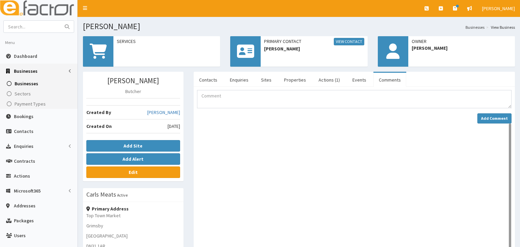 The image size is (520, 247). I want to click on b: Created On, so click(99, 126).